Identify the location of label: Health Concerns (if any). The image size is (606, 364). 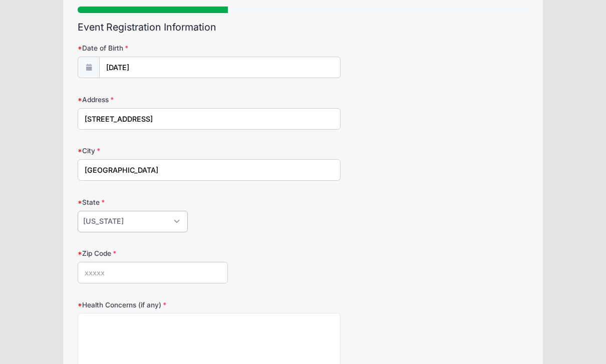
(153, 305).